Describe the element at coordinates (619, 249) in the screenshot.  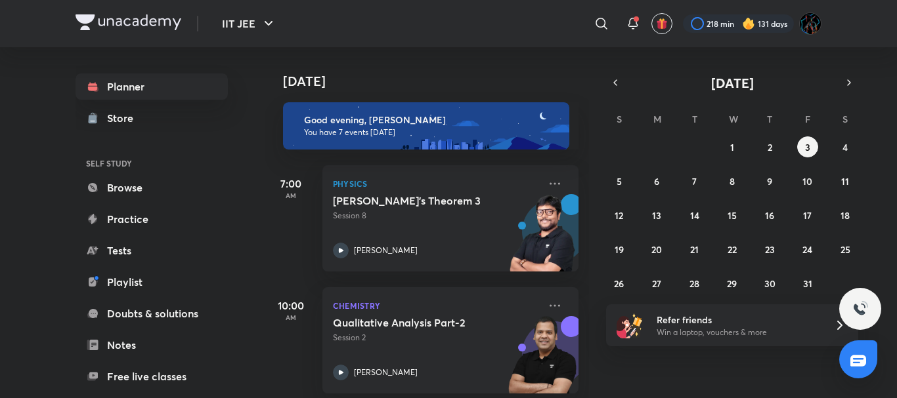
I see `button: October 19, 2025` at that location.